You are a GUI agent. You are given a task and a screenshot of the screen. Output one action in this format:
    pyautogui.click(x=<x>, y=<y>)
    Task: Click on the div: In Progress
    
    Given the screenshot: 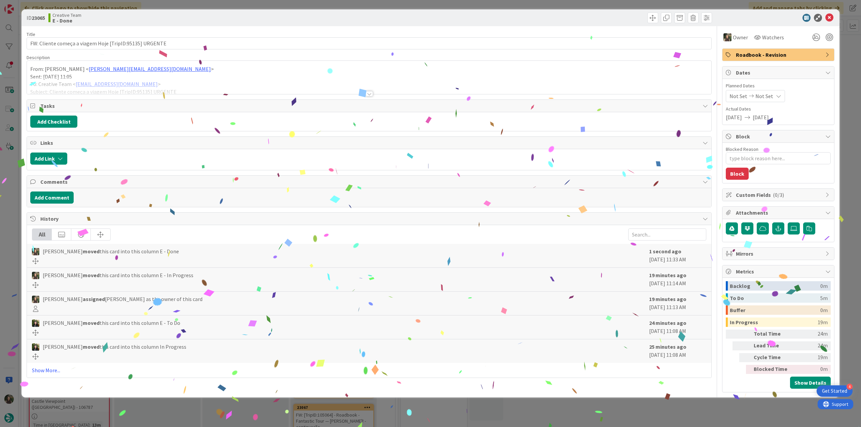 What is the action you would take?
    pyautogui.click(x=773, y=322)
    